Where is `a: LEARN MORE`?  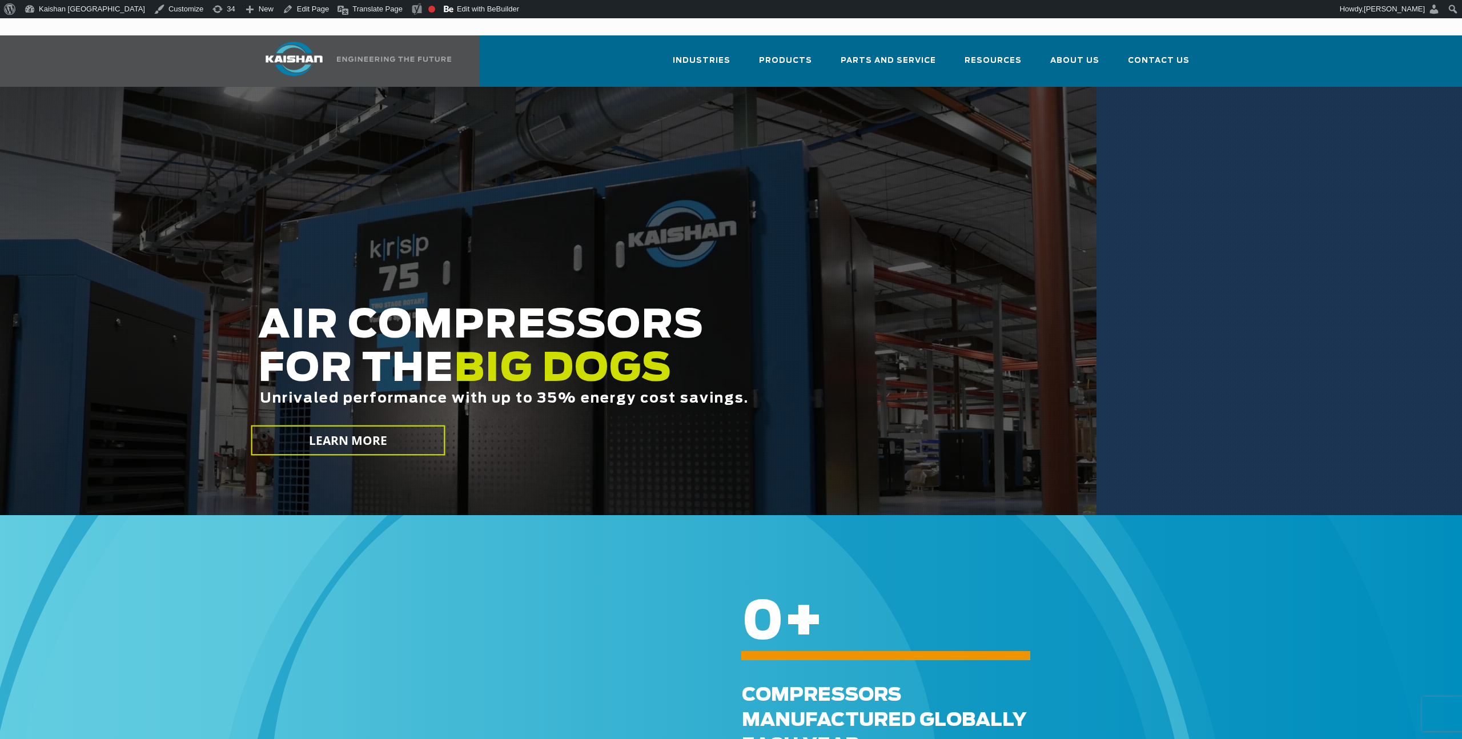 a: LEARN MORE is located at coordinates (348, 440).